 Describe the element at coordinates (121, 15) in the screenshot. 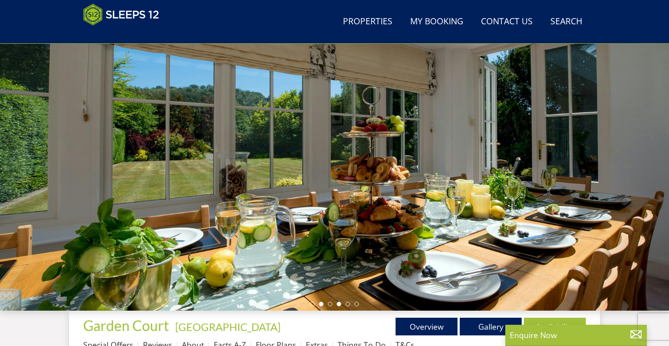

I see `img: Sleeps 12` at that location.